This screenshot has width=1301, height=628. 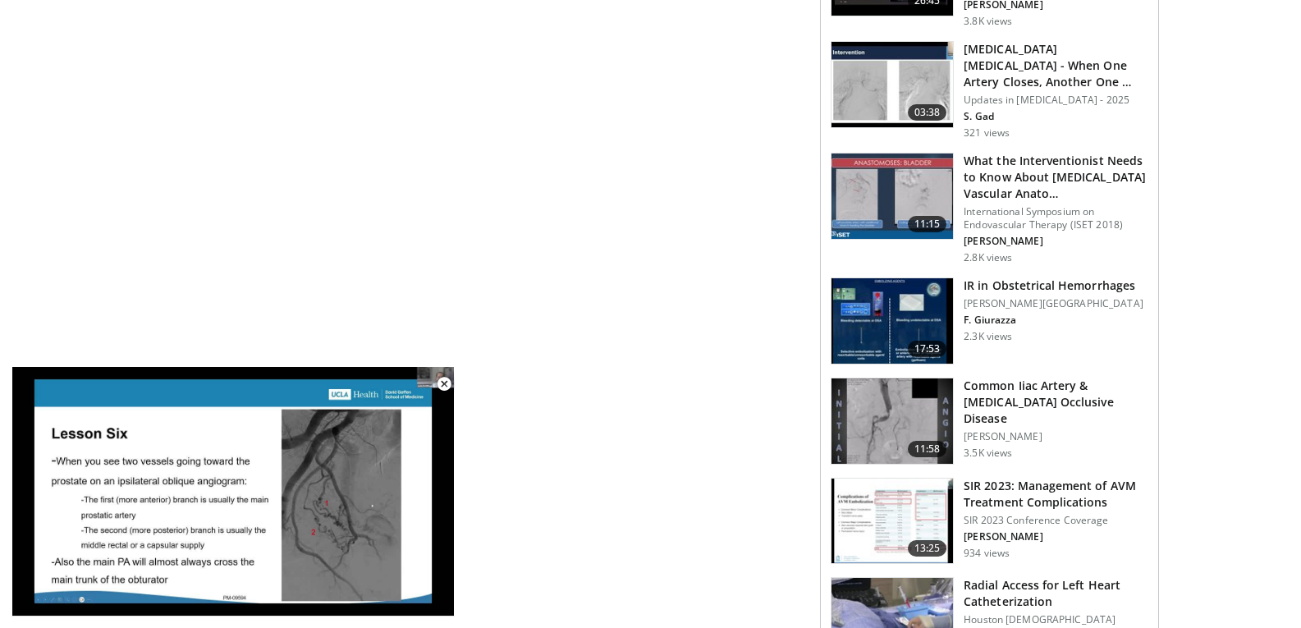 I want to click on img: 3fe35153-4d11-4b88-a92b-3bca6414fb97.150x105_q85_crop-smart_upscale.jpg, so click(x=893, y=421).